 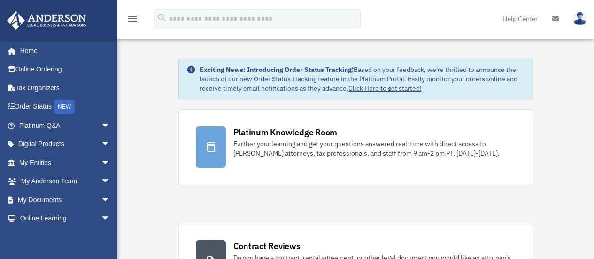 What do you see at coordinates (63, 51) in the screenshot?
I see `a: Home` at bounding box center [63, 51].